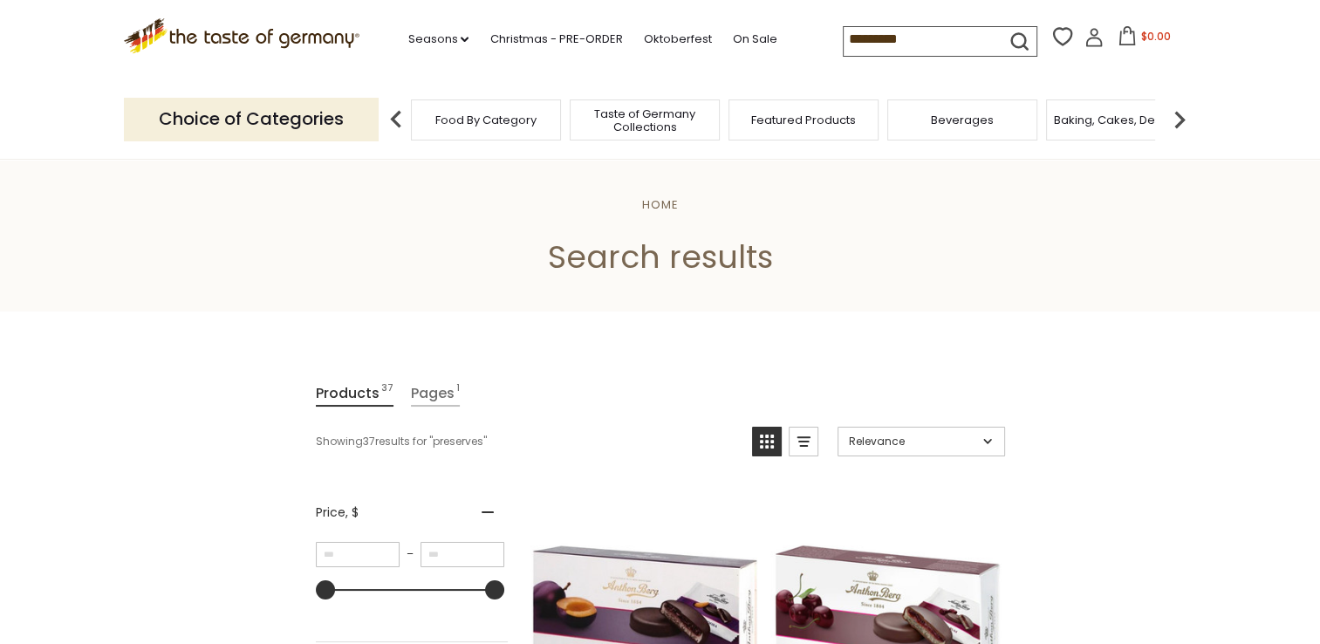 This screenshot has width=1320, height=644. I want to click on span: Home, so click(660, 204).